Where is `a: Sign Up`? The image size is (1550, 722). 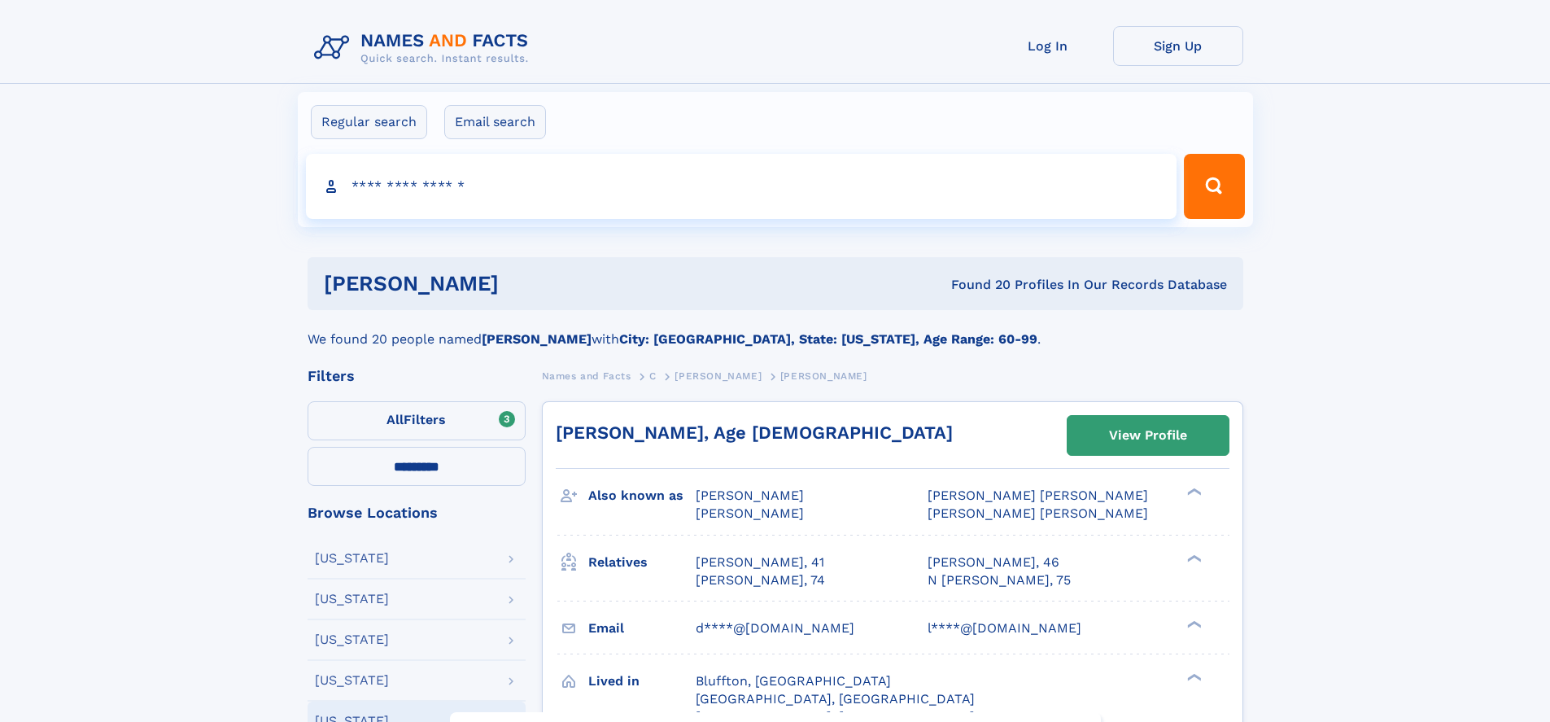
a: Sign Up is located at coordinates (1178, 46).